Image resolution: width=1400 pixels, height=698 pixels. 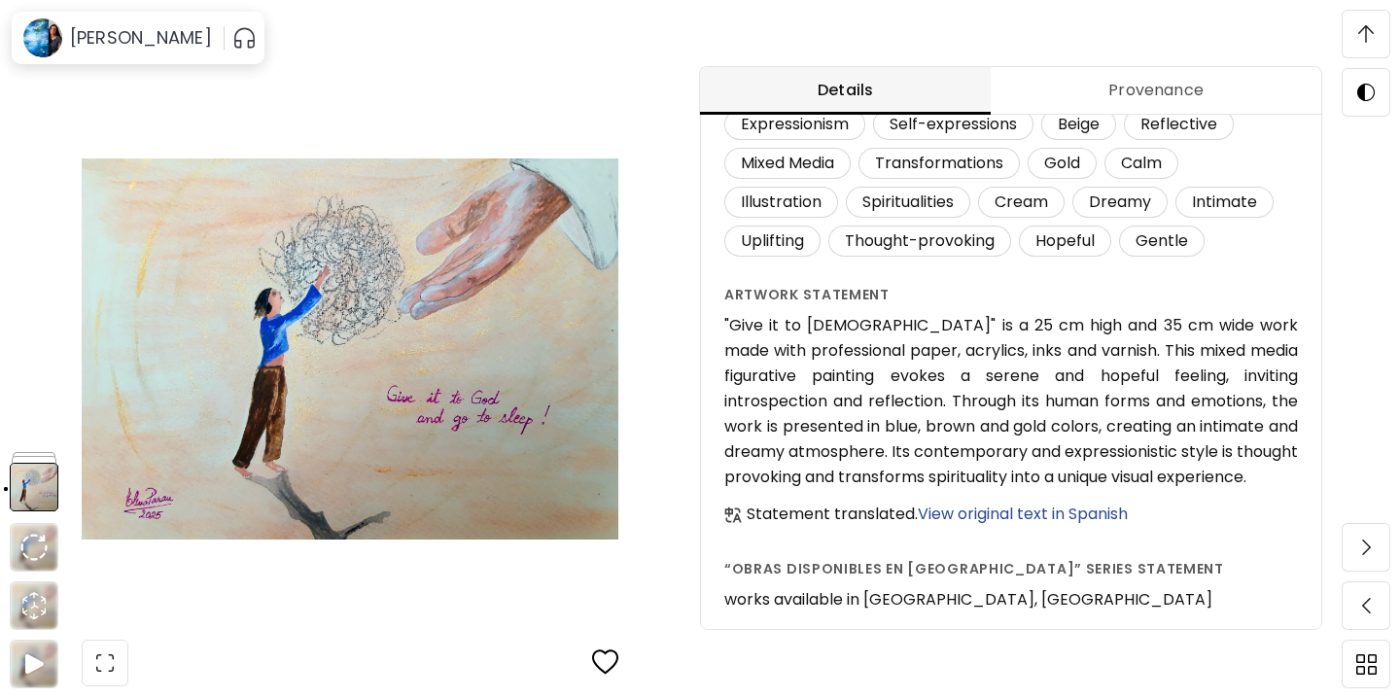 I want to click on span: Hopeful, so click(x=1065, y=241).